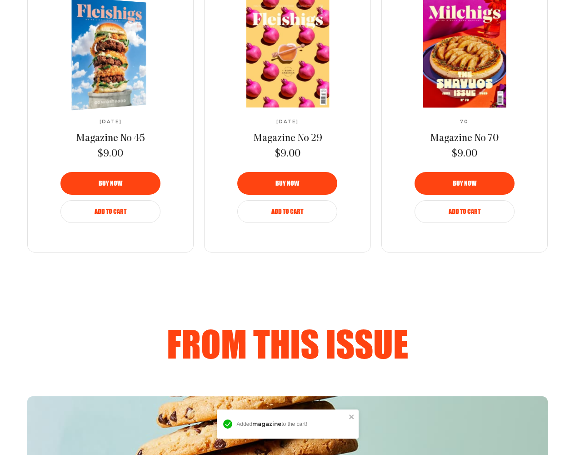 Image resolution: width=575 pixels, height=455 pixels. Describe the element at coordinates (288, 138) in the screenshot. I see `span: Magazine No 29` at that location.